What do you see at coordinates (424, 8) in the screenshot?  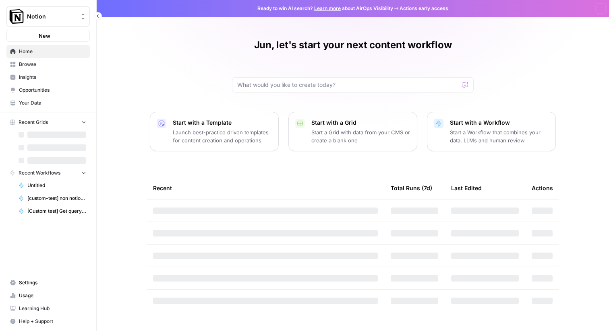 I see `span: Actions early access` at bounding box center [424, 8].